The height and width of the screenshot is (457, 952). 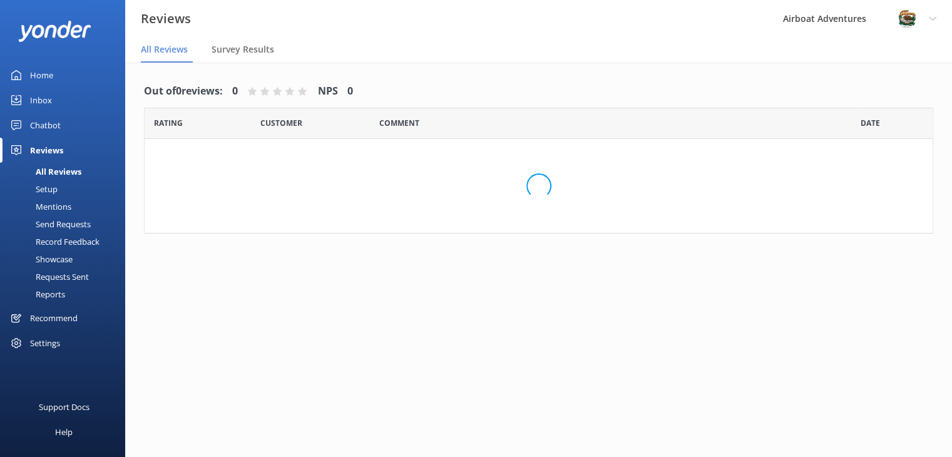 What do you see at coordinates (64, 407) in the screenshot?
I see `div: Support Docs` at bounding box center [64, 407].